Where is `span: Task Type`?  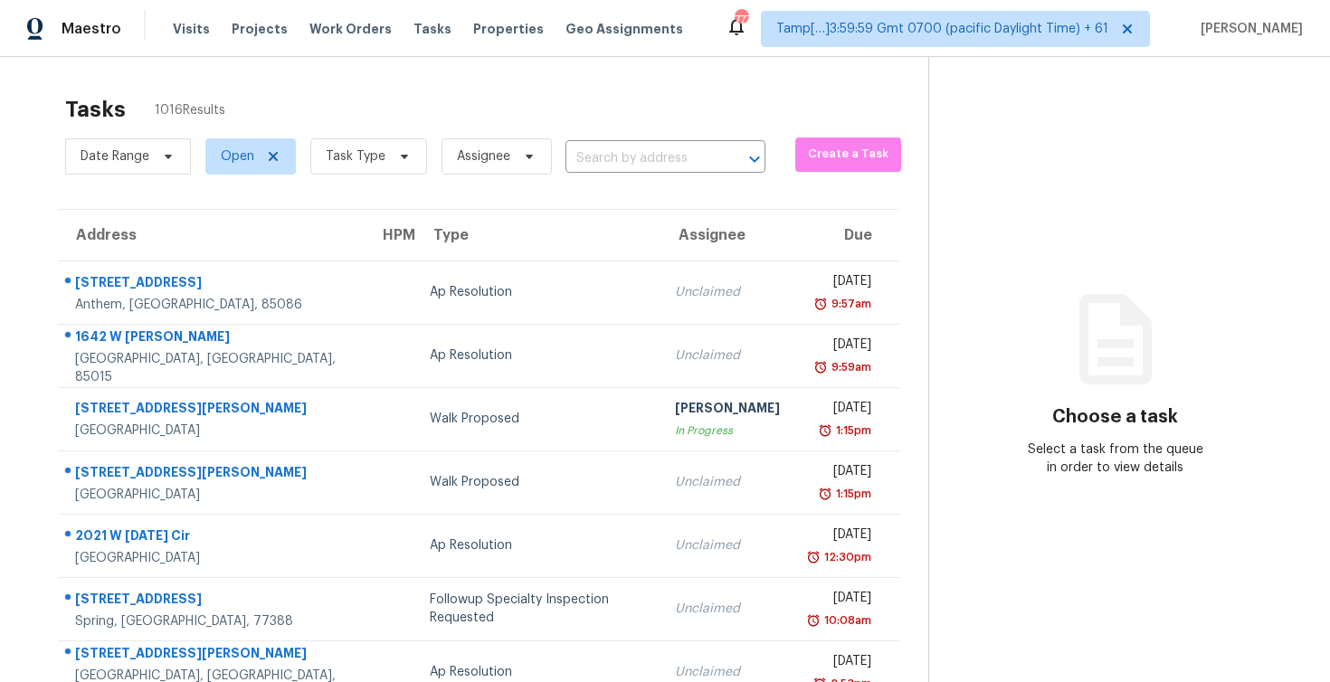
span: Task Type is located at coordinates (356, 157).